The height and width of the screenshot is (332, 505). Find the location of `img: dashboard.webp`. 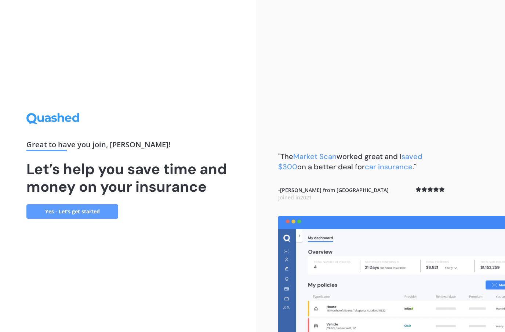

img: dashboard.webp is located at coordinates (392, 274).